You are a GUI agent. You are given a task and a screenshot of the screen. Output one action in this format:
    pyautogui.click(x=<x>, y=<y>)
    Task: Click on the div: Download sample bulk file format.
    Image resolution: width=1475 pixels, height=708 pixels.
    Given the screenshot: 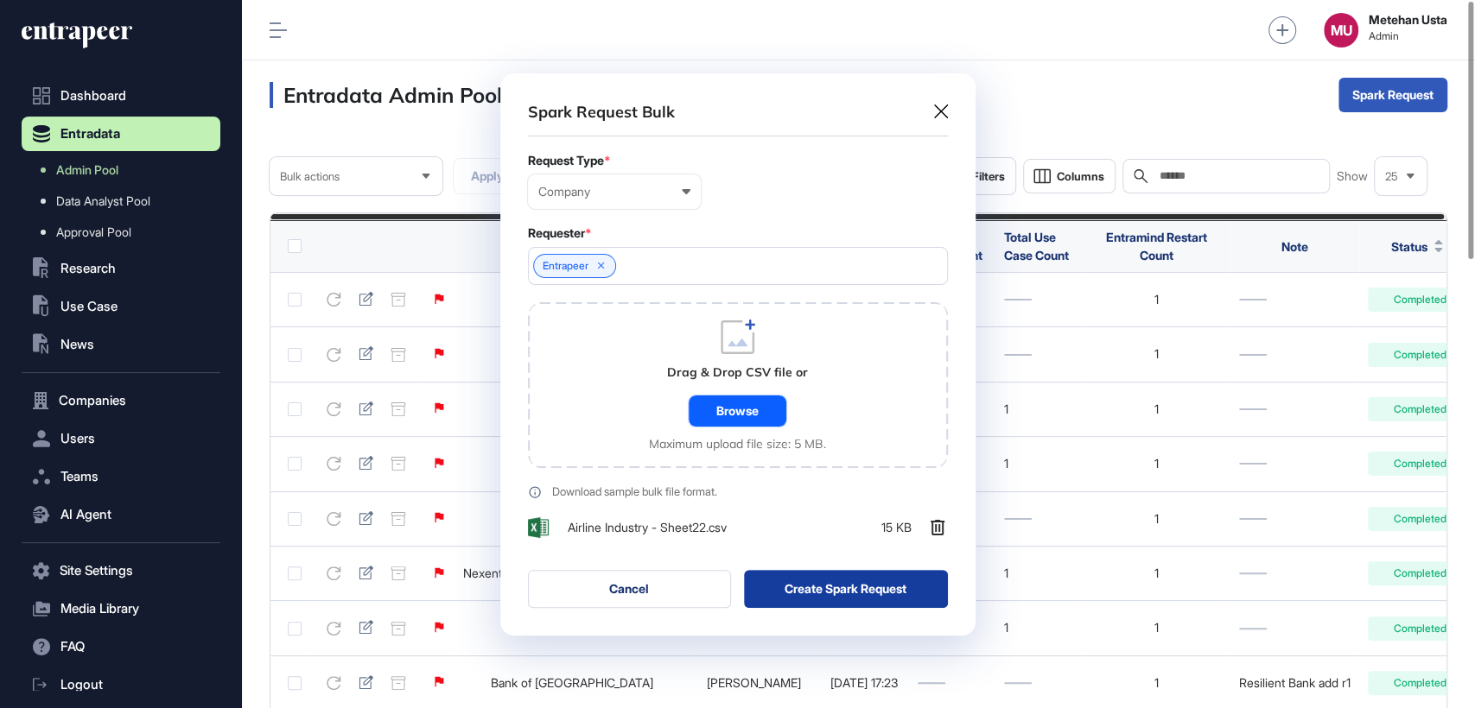 What is the action you would take?
    pyautogui.click(x=634, y=492)
    